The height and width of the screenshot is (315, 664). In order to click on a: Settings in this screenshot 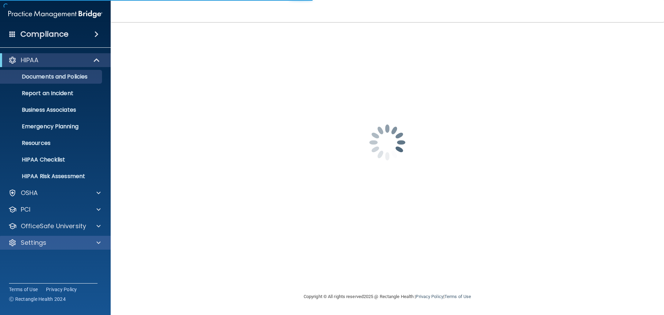, I will do `click(54, 243)`.